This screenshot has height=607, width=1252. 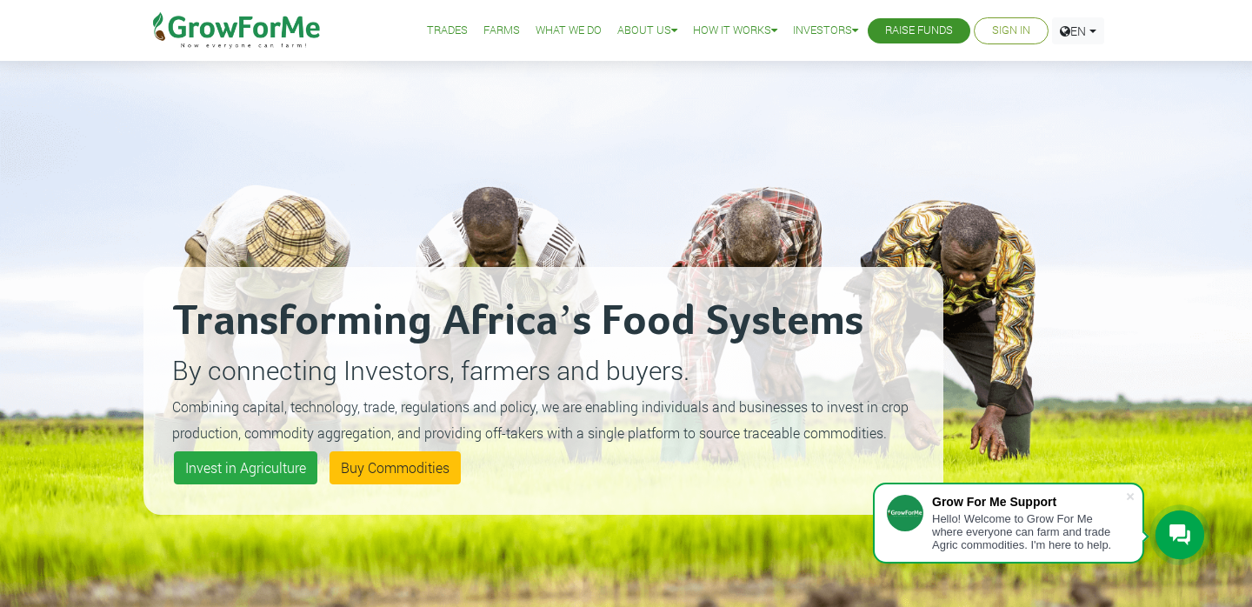 What do you see at coordinates (568, 30) in the screenshot?
I see `a: What We Do` at bounding box center [568, 30].